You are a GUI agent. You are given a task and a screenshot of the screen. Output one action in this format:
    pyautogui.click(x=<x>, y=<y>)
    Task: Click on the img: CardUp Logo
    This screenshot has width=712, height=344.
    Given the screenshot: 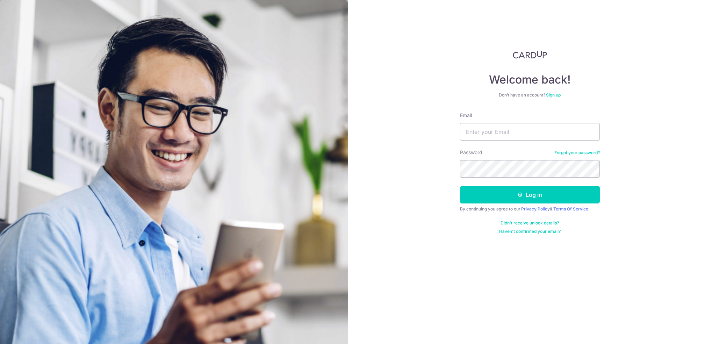 What is the action you would take?
    pyautogui.click(x=530, y=55)
    